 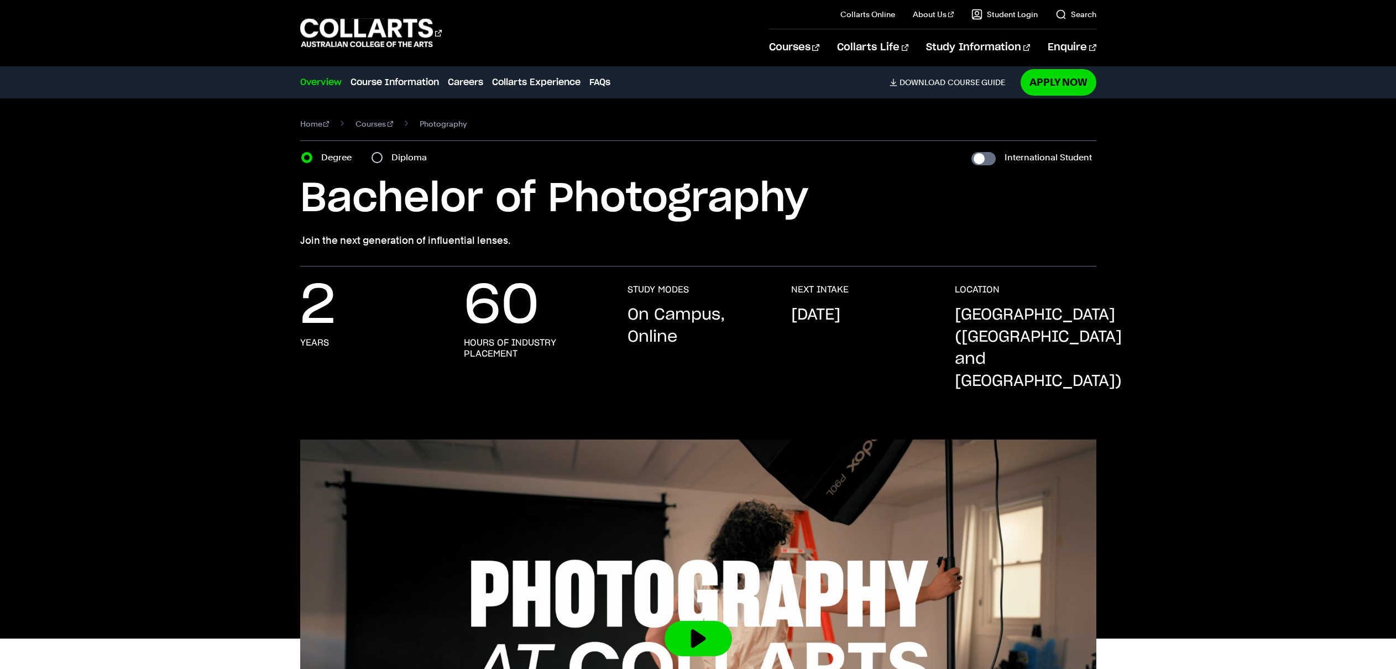 I want to click on a: Collarts Online, so click(x=867, y=14).